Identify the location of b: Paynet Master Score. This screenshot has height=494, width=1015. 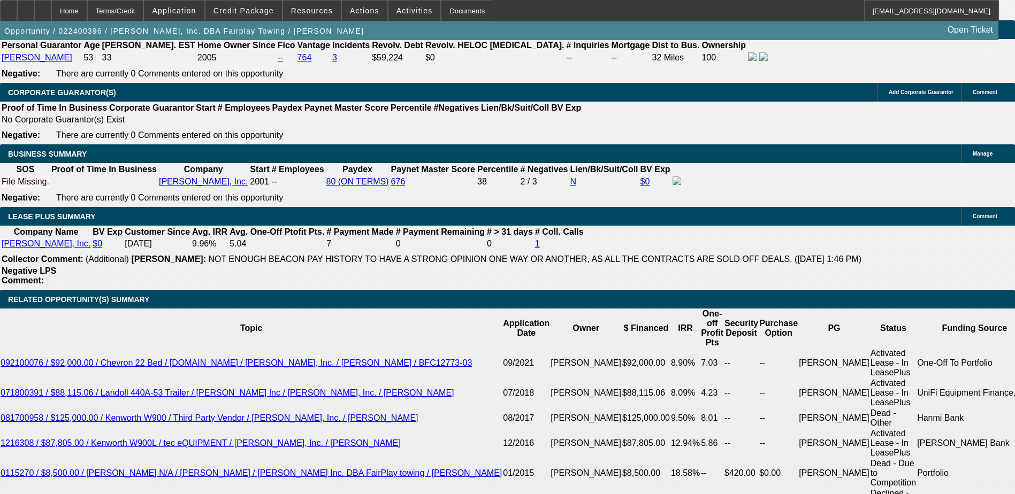
(346, 108).